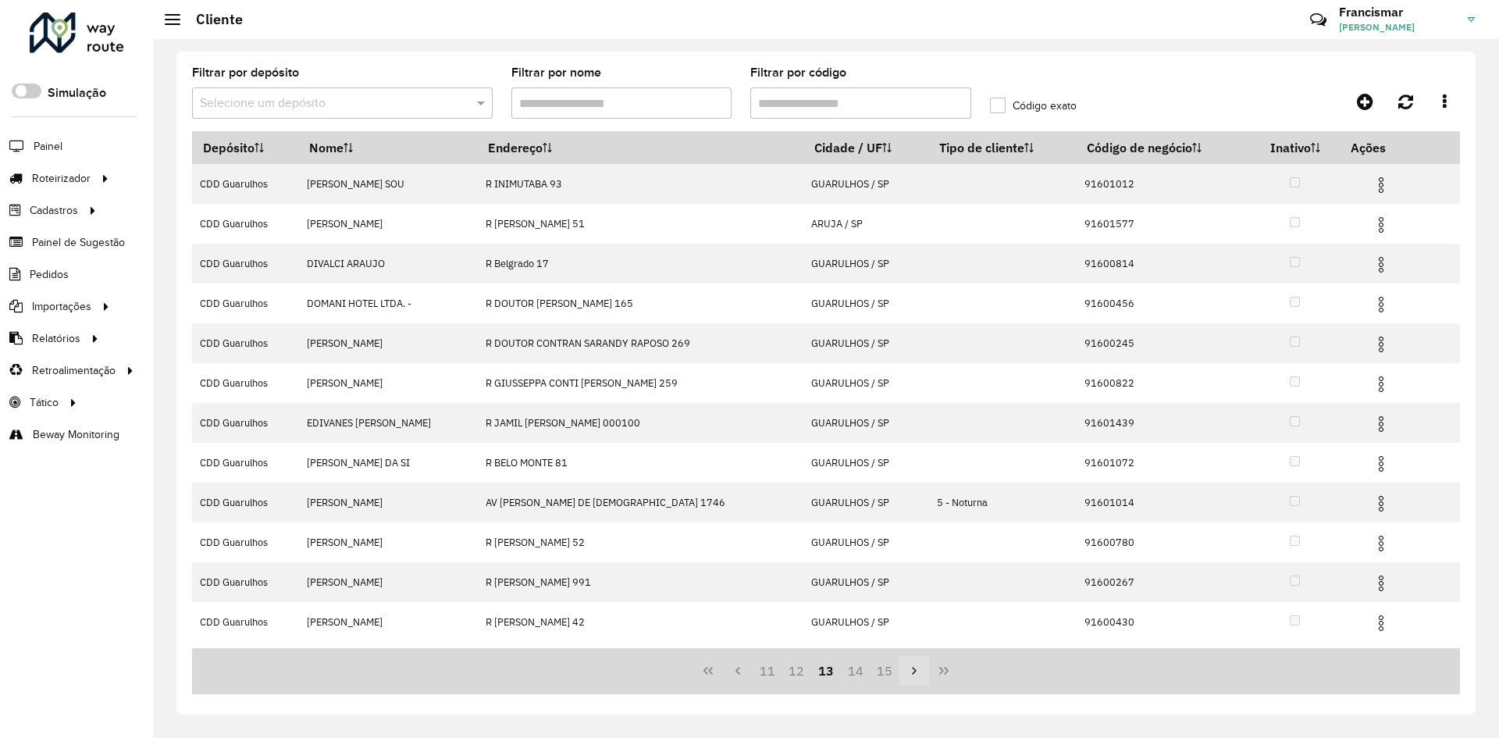 The width and height of the screenshot is (1499, 738). Describe the element at coordinates (212, 20) in the screenshot. I see `h2: Cliente` at that location.